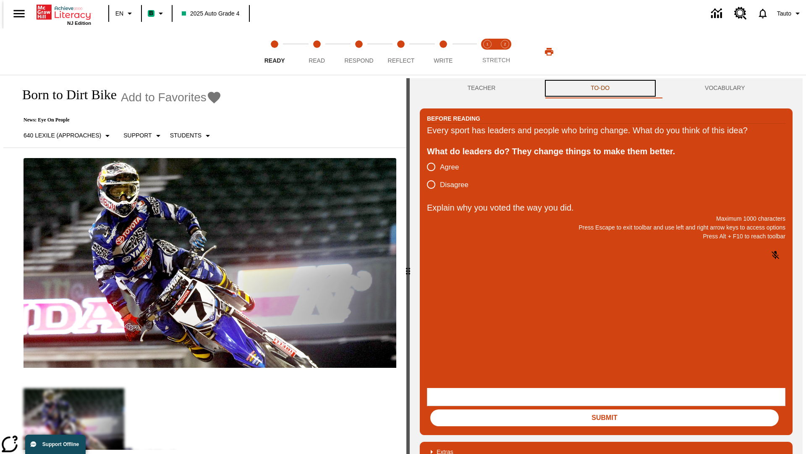  I want to click on span: Respond, so click(359, 60).